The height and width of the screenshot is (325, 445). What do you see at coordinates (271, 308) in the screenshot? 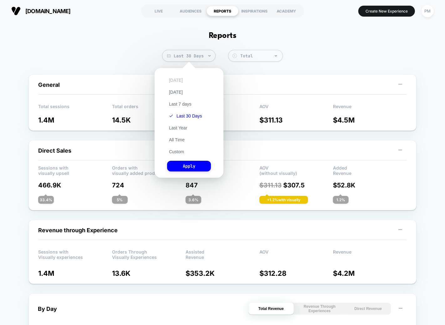
I see `button: Total Revenue` at bounding box center [271, 308].